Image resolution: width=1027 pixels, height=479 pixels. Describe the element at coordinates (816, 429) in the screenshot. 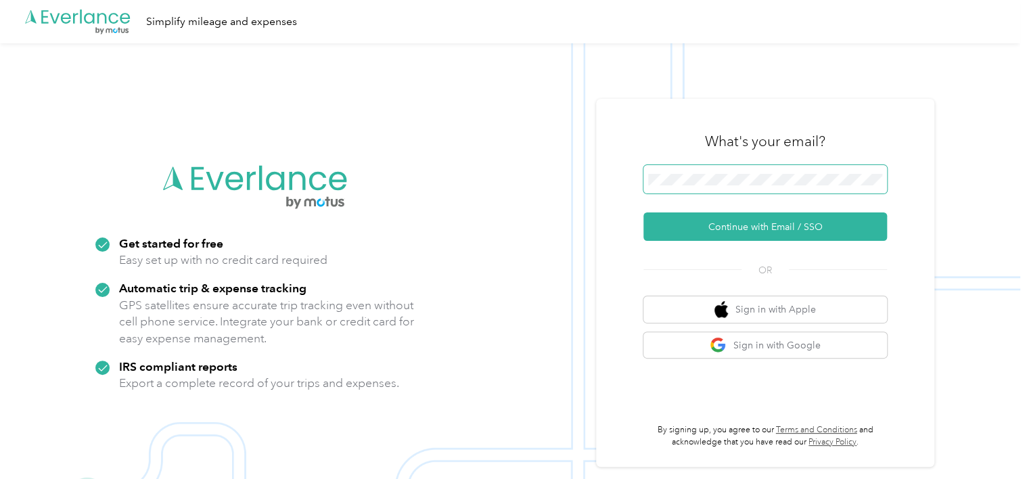

I see `a: Terms and Conditions` at that location.